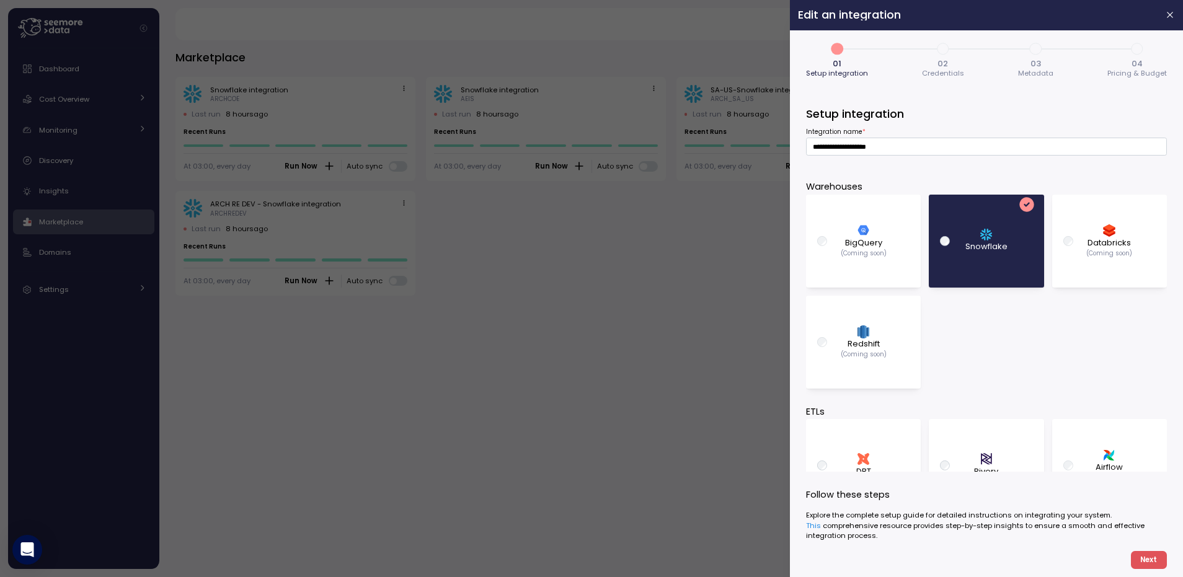  What do you see at coordinates (1137, 73) in the screenshot?
I see `span: Pricing & Budget` at bounding box center [1137, 73].